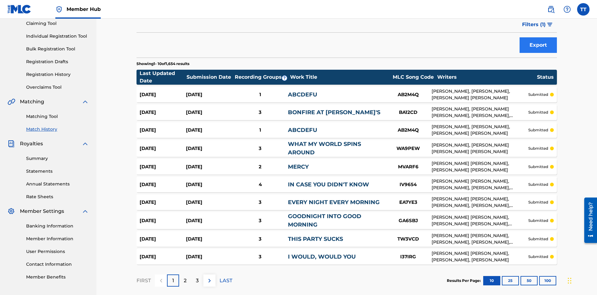 This screenshot has height=295, width=597. What do you see at coordinates (408, 202) in the screenshot?
I see `div: EA7YE3` at bounding box center [408, 202].